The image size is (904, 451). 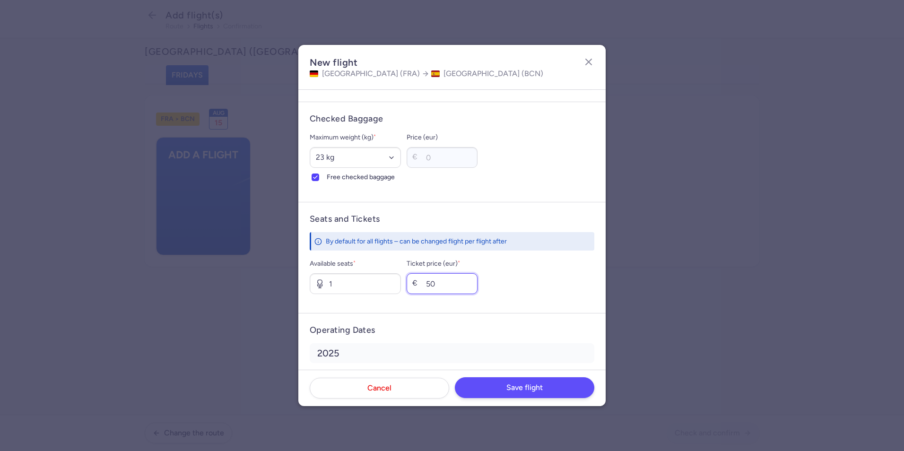 What do you see at coordinates (355, 264) in the screenshot?
I see `label: Available seats` at bounding box center [355, 264].